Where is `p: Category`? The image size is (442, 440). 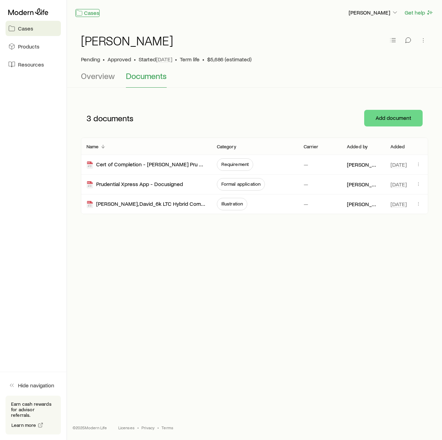
p: Category is located at coordinates (227, 146).